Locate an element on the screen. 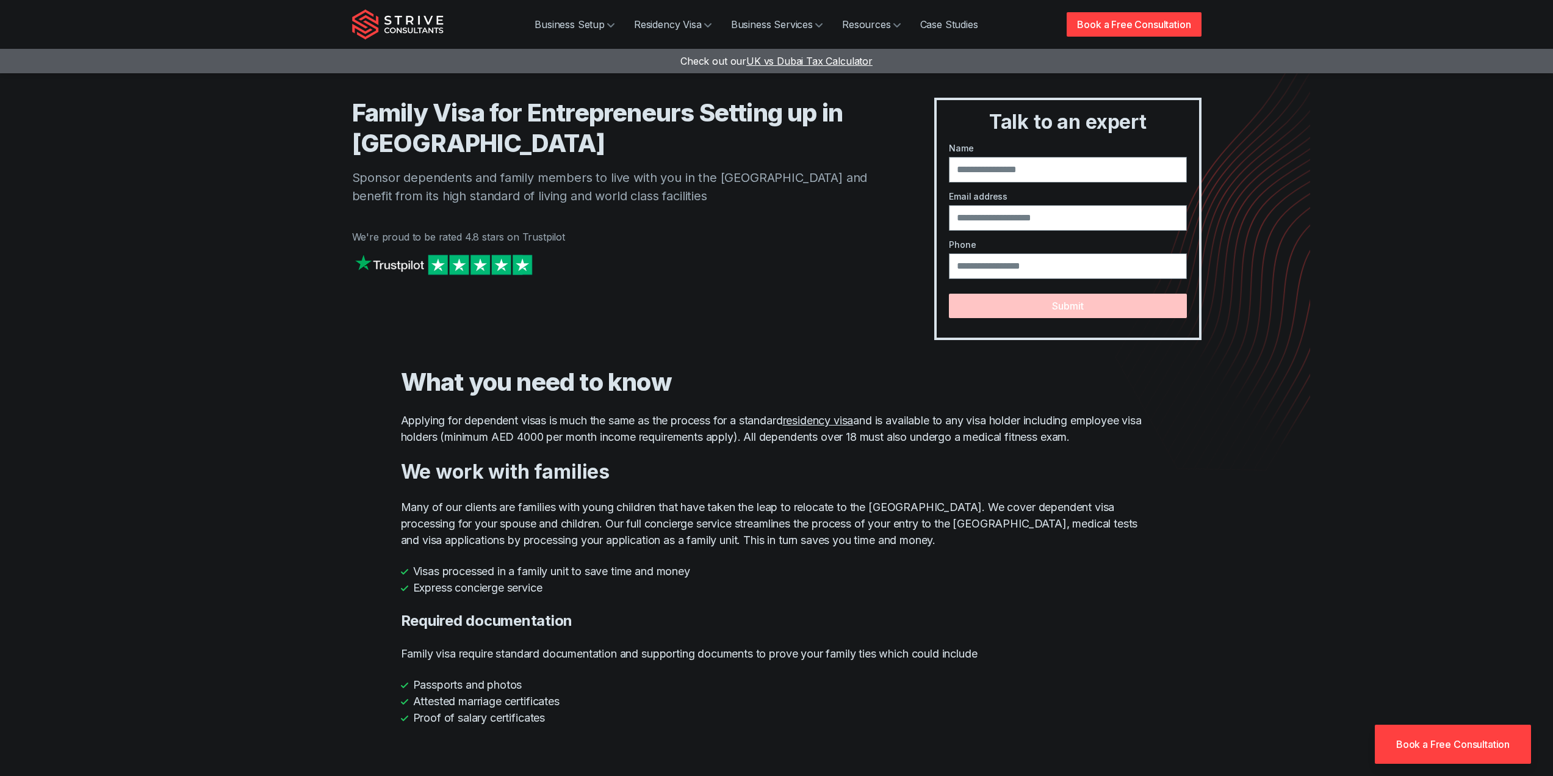 The image size is (1553, 776). p: Applying for dependent visas is much the same as the process for a standard and is available to a... is located at coordinates (777, 428).